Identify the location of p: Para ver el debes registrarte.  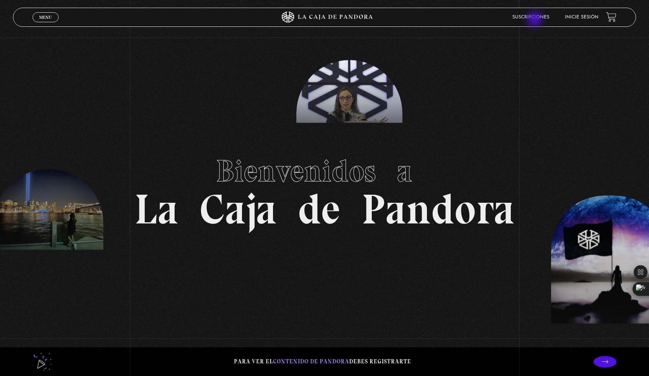
(323, 361).